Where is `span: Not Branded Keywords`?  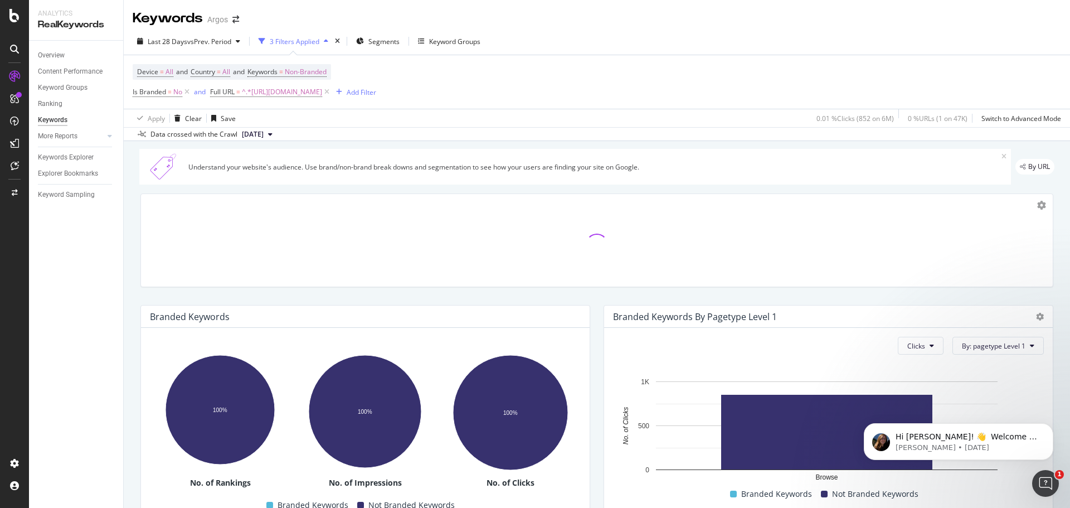 span: Not Branded Keywords is located at coordinates (875, 494).